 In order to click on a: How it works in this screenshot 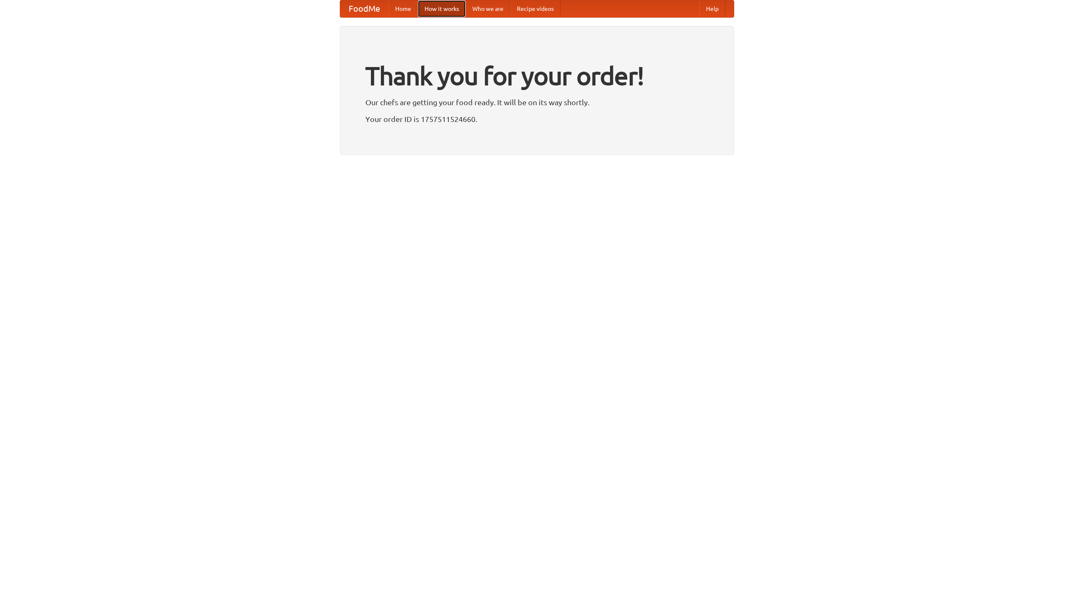, I will do `click(442, 9)`.